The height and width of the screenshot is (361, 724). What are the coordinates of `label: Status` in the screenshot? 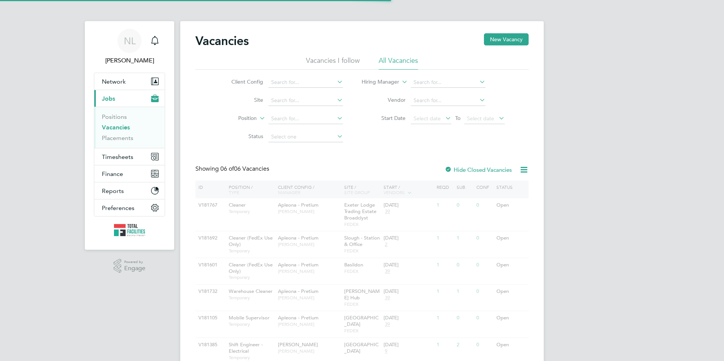 It's located at (241, 136).